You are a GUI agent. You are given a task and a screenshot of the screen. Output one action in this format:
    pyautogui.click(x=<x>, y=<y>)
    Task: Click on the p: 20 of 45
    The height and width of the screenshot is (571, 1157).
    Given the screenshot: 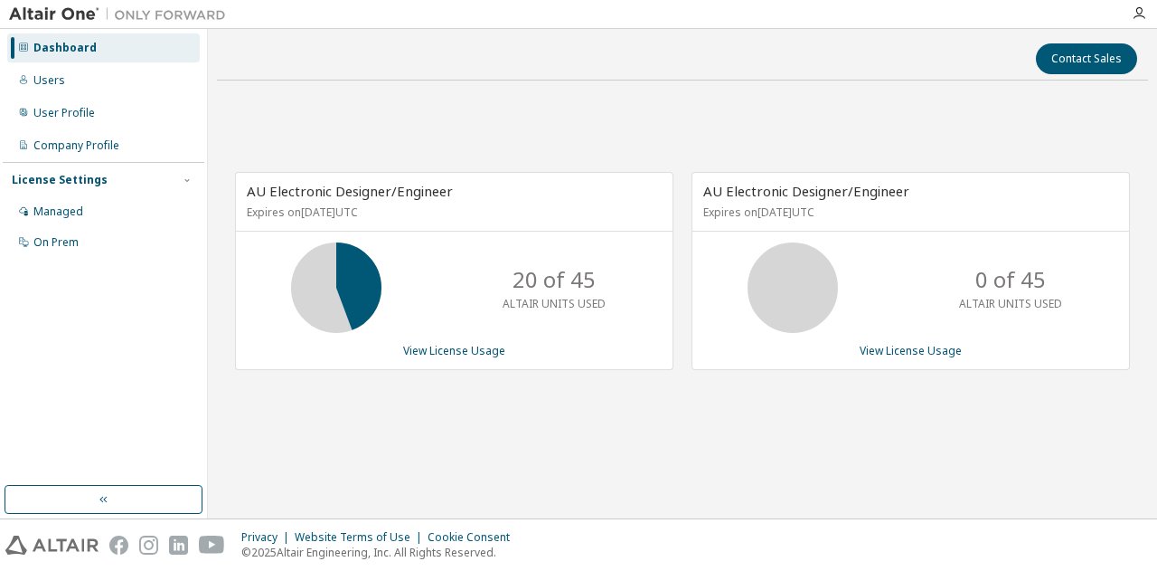 What is the action you would take?
    pyautogui.click(x=554, y=279)
    